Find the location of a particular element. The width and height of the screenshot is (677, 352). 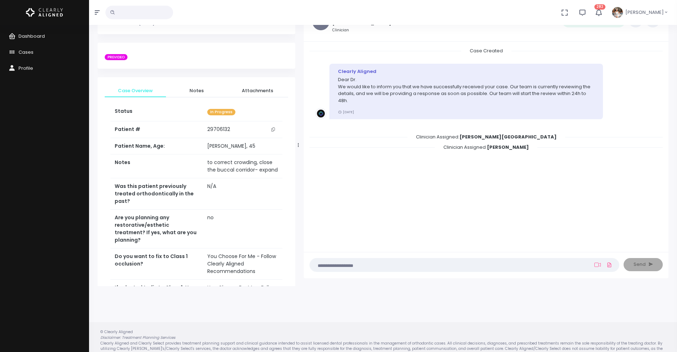

span: 282 is located at coordinates (600, 7).